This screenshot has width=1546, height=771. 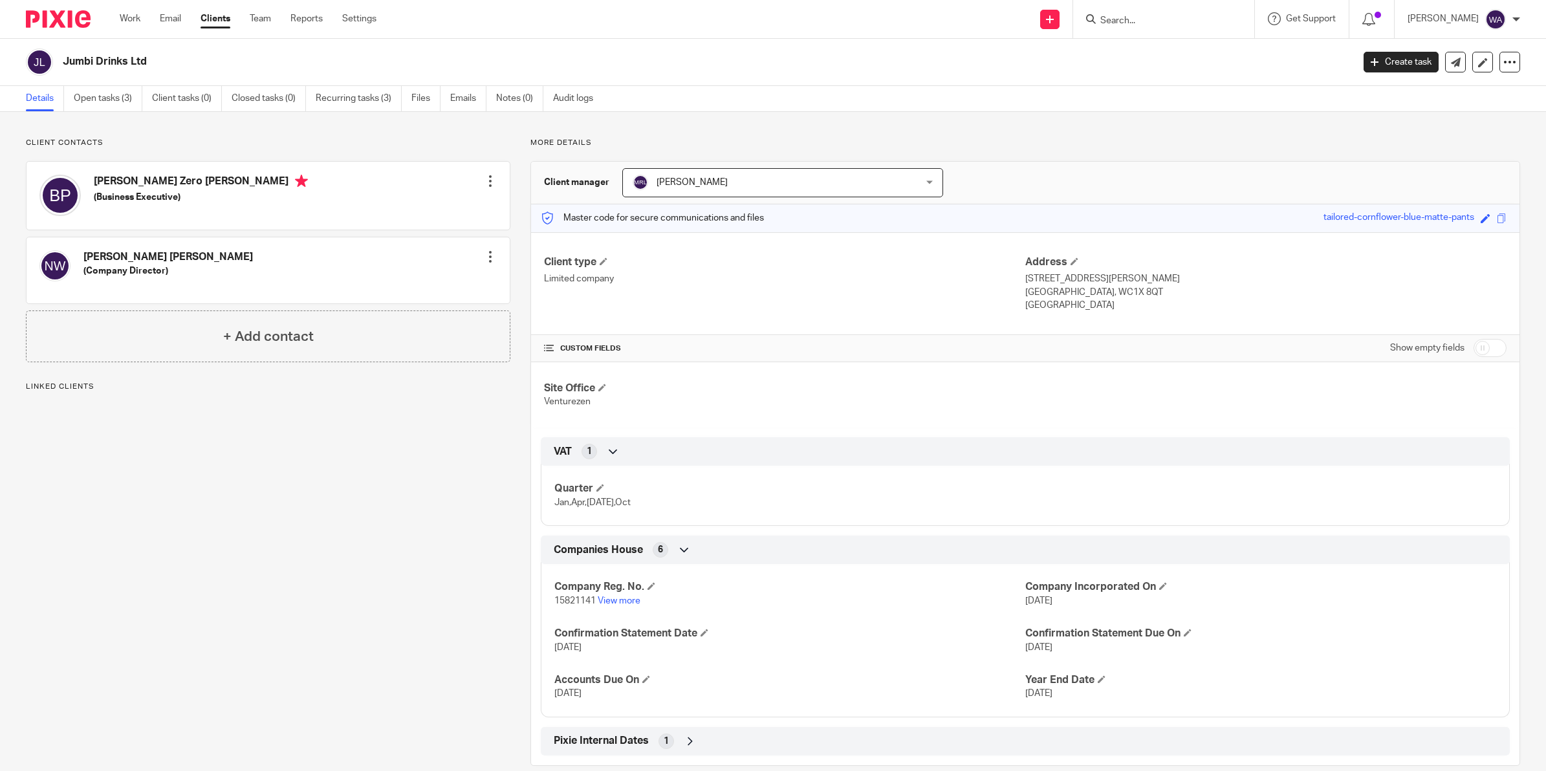 I want to click on span: Pixie Internal Dates, so click(x=601, y=741).